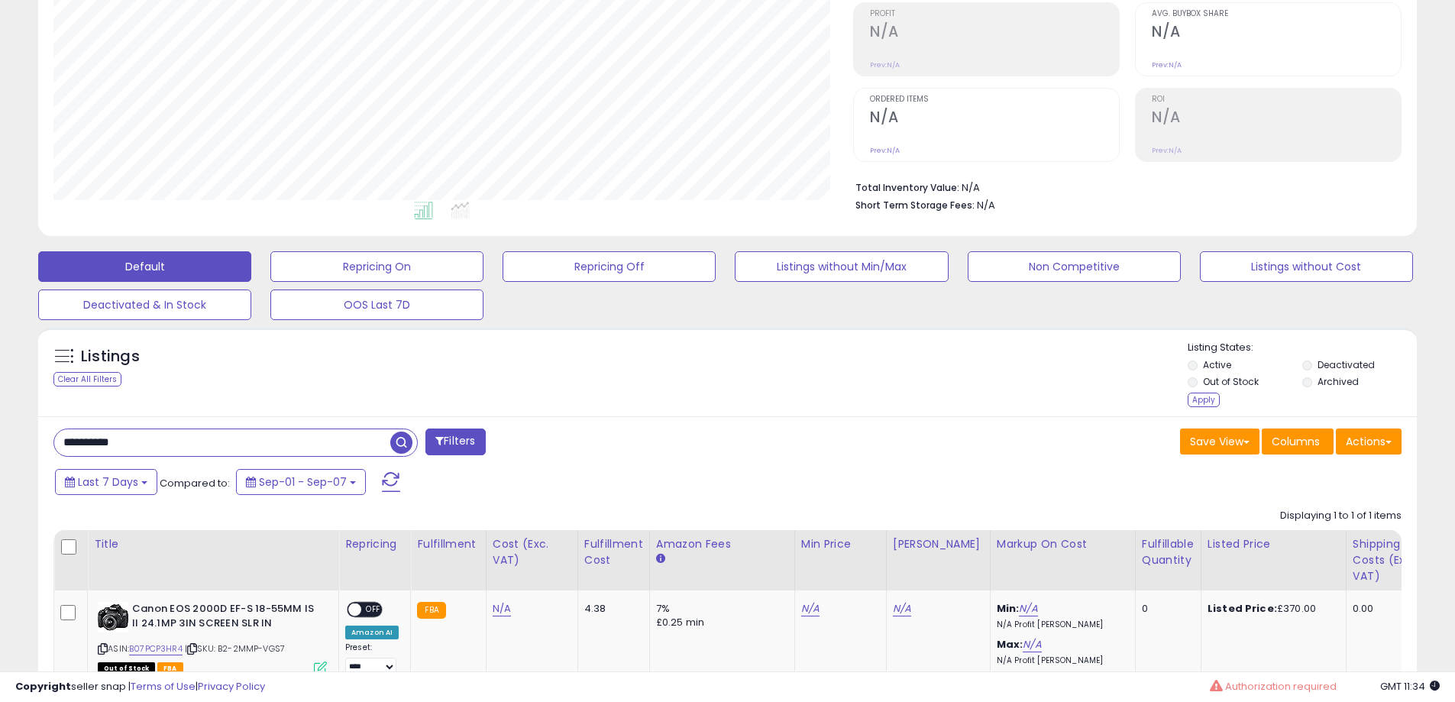  I want to click on div: £0.25 min, so click(719, 622).